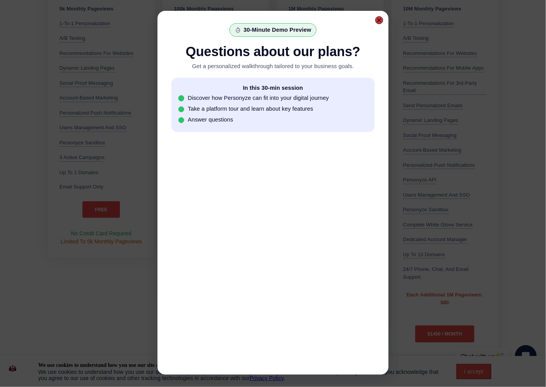 The width and height of the screenshot is (546, 387). Describe the element at coordinates (278, 30) in the screenshot. I see `div: 30-Minute Demo Preview` at that location.